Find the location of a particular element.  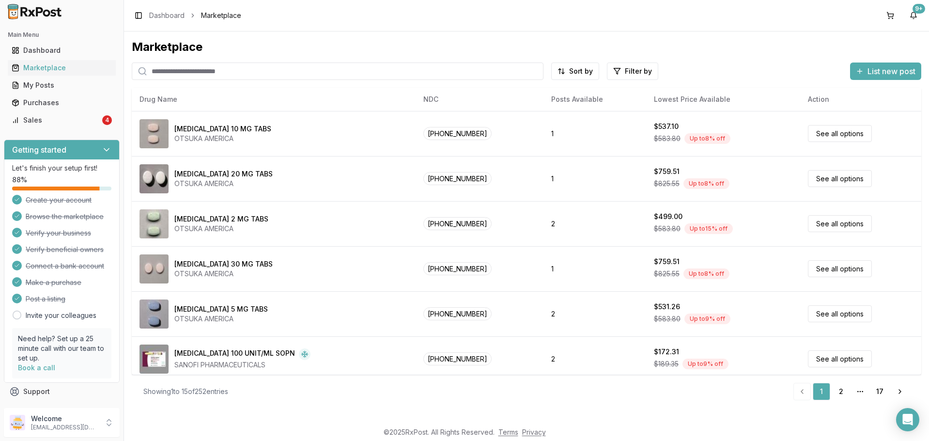

p: Welcome is located at coordinates (64, 418).